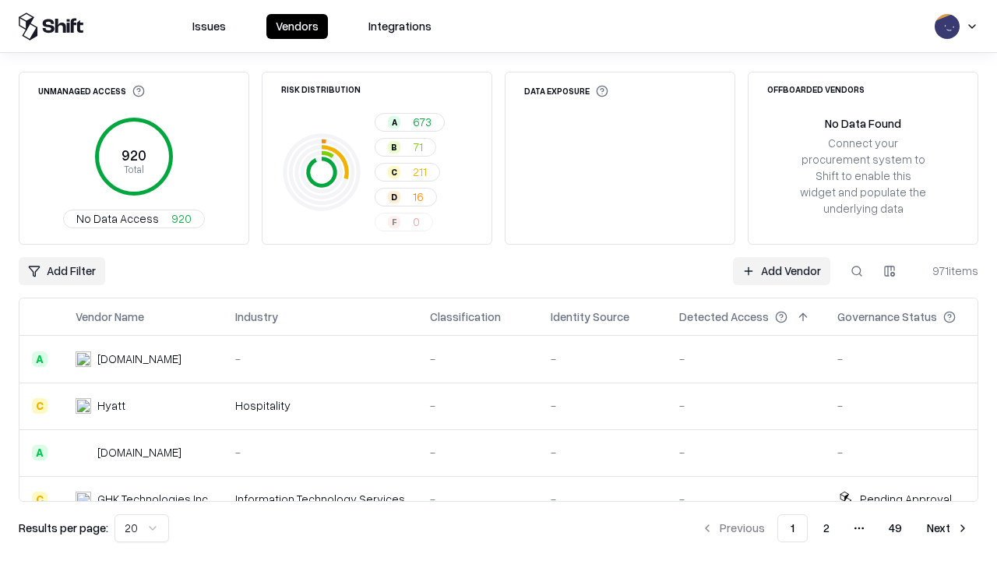  What do you see at coordinates (256, 316) in the screenshot?
I see `div: Industry` at bounding box center [256, 316].